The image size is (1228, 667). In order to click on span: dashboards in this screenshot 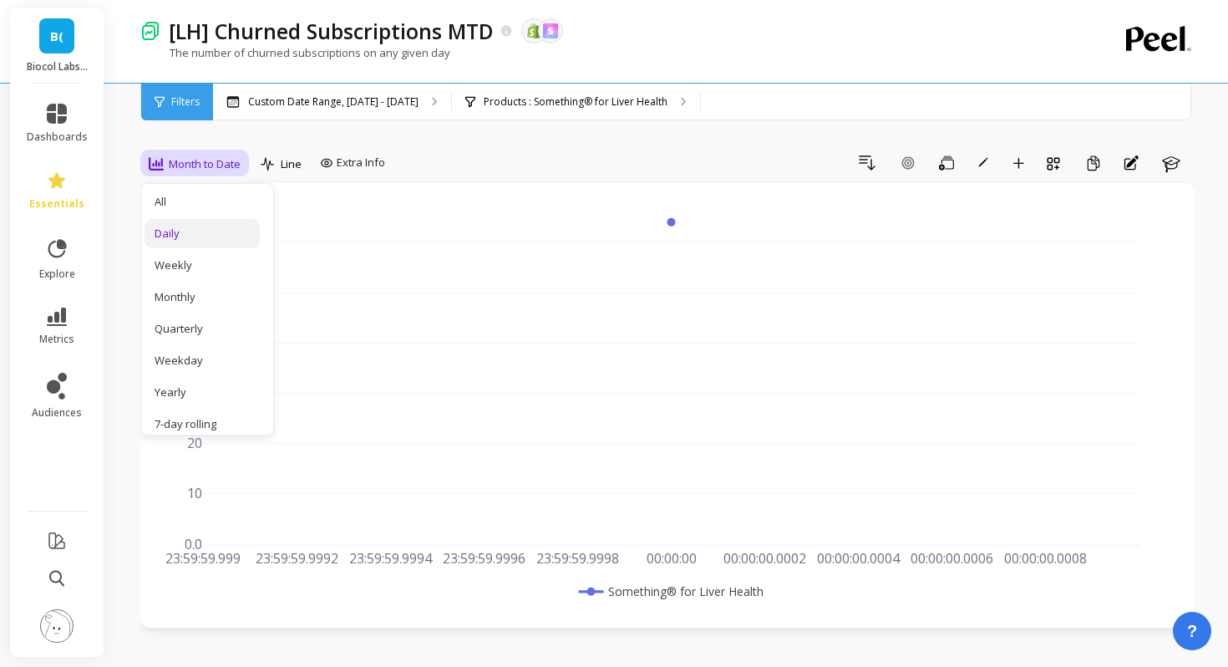, I will do `click(57, 137)`.